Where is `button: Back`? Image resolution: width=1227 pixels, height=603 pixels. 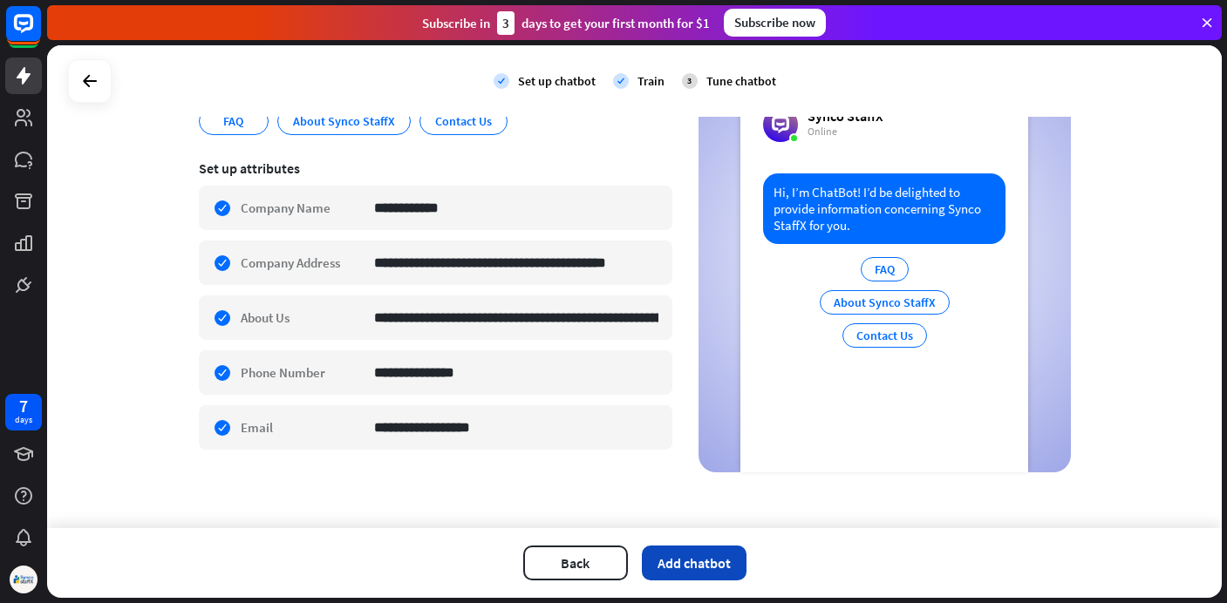
button: Back is located at coordinates (575, 563).